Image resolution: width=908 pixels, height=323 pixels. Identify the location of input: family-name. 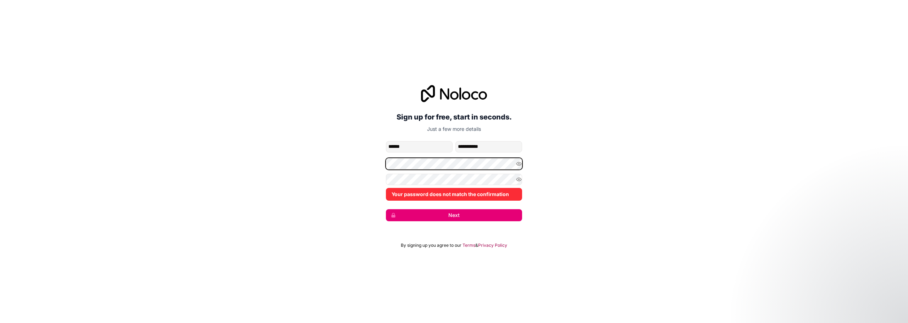
(489, 147).